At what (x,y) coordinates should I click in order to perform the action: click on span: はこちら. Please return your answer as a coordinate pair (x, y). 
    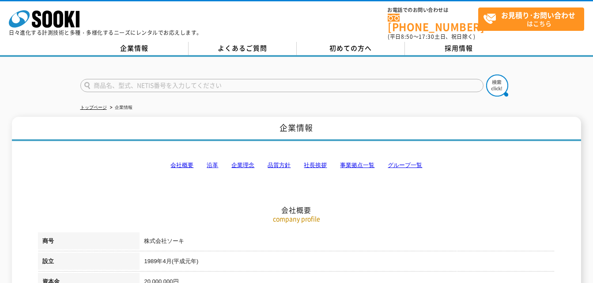
    Looking at the image, I should click on (533, 19).